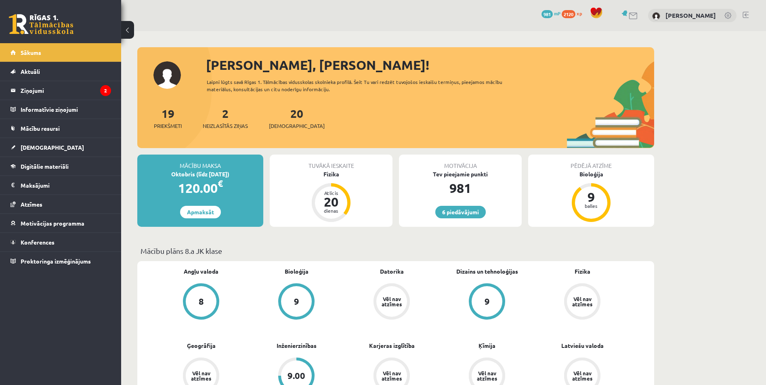  I want to click on a: Motivācijas programma, so click(61, 223).